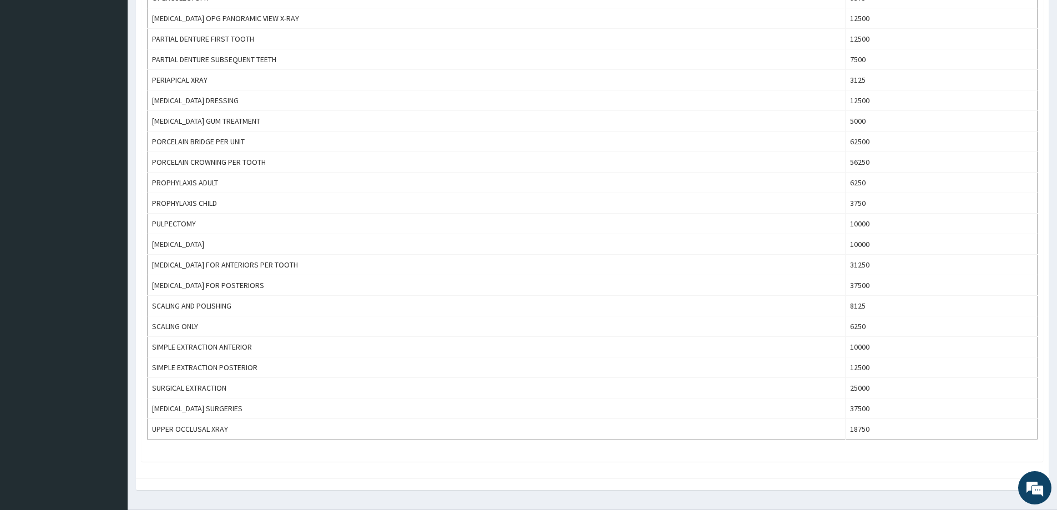 The width and height of the screenshot is (1057, 510). What do you see at coordinates (941, 203) in the screenshot?
I see `td: 3750` at bounding box center [941, 203].